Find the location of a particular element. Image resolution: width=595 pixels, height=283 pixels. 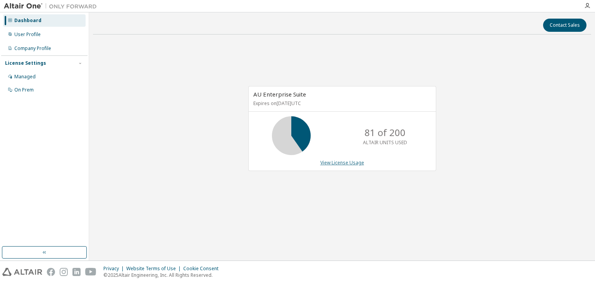

div: Cookie Consent is located at coordinates (203, 268).